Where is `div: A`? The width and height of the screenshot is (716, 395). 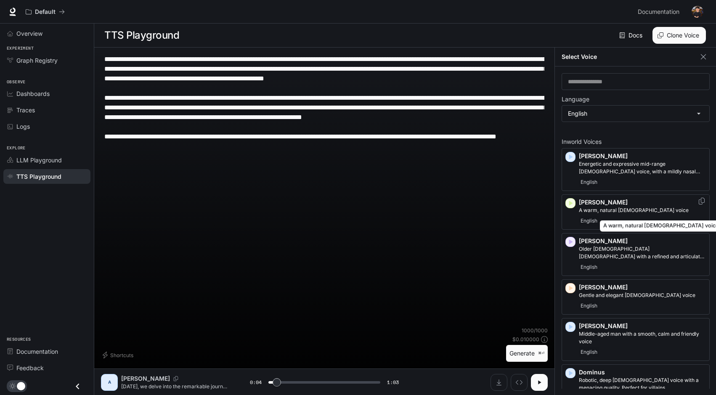 div: A is located at coordinates (109, 382).